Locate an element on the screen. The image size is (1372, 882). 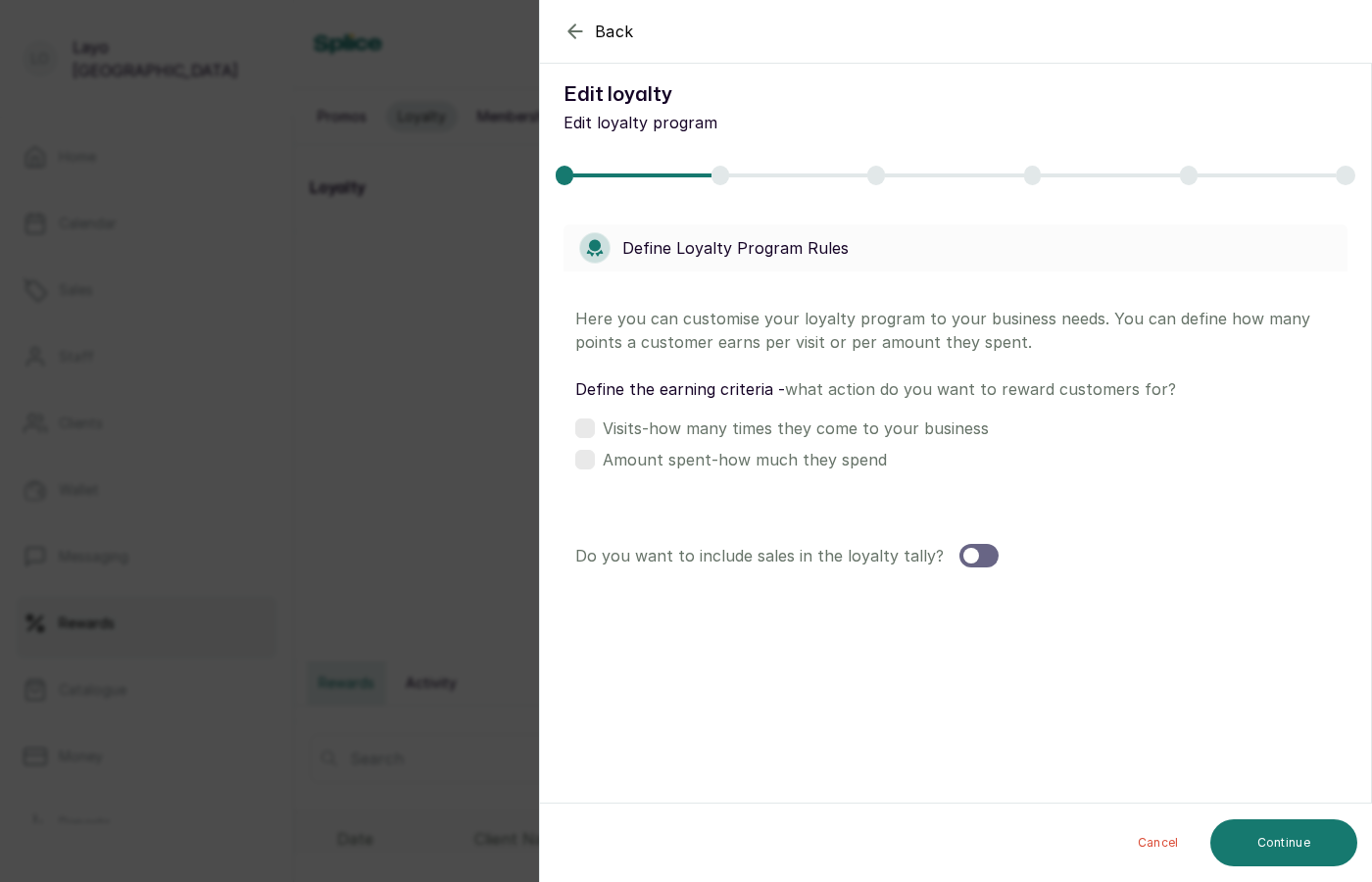
p: Edit loyalty program is located at coordinates (747, 123).